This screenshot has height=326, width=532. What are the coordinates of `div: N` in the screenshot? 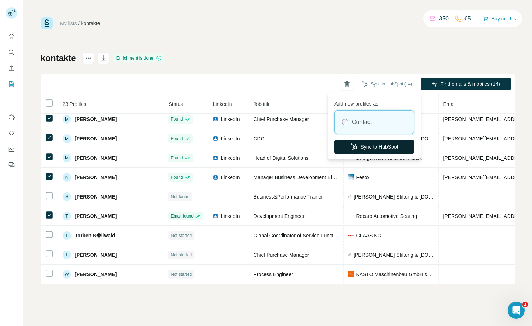 It's located at (67, 177).